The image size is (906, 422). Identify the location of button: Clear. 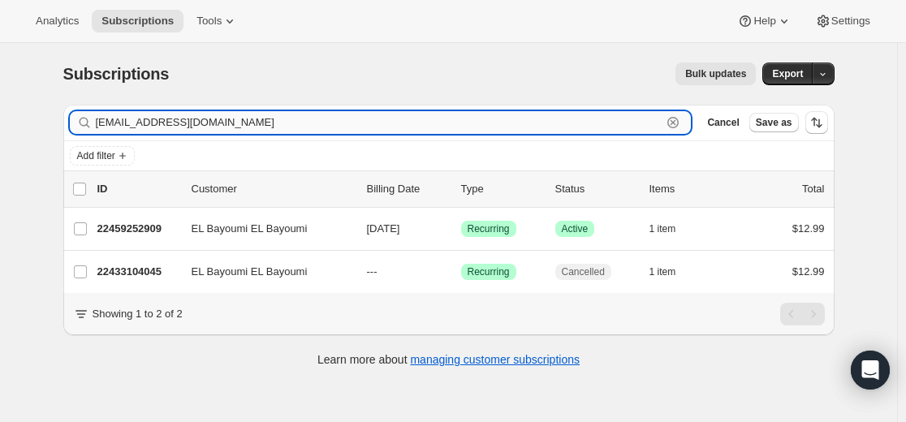
(673, 123).